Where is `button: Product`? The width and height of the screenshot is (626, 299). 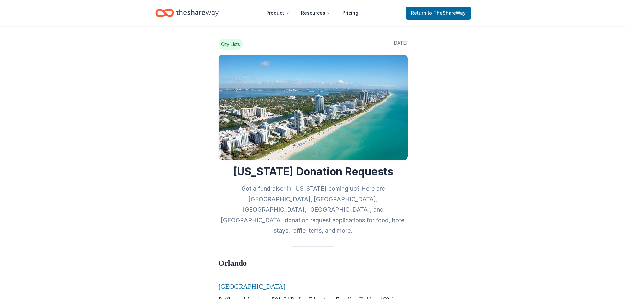 button: Product is located at coordinates (278, 13).